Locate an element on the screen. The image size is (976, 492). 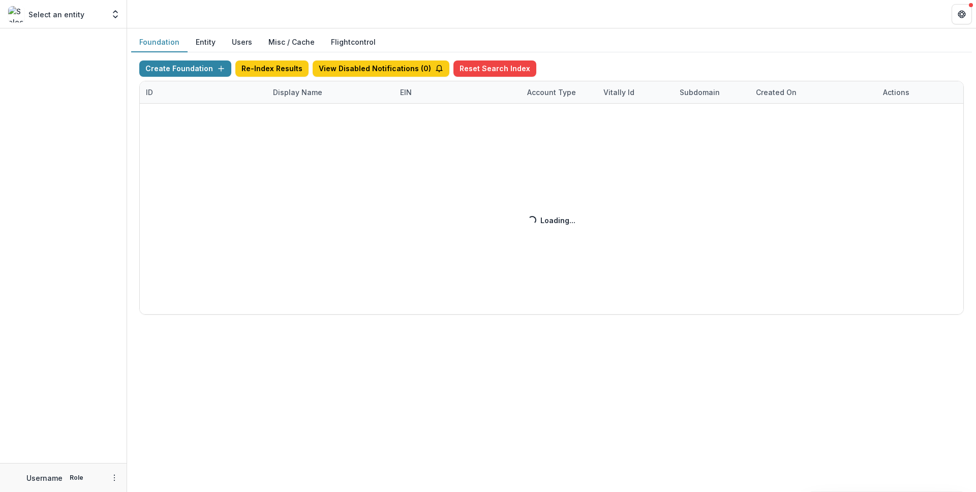
button: Users is located at coordinates (242, 42).